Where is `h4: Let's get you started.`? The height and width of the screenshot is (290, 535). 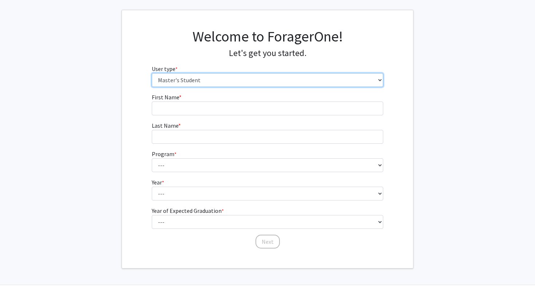
h4: Let's get you started. is located at coordinates (268, 53).